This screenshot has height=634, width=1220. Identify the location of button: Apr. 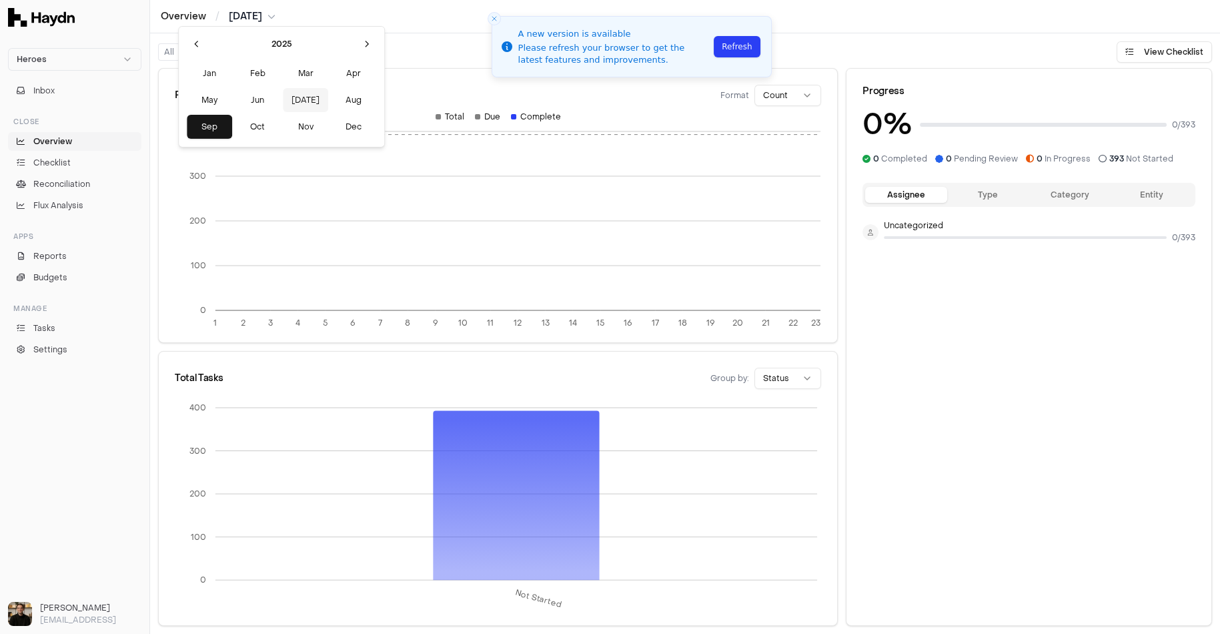
(353, 73).